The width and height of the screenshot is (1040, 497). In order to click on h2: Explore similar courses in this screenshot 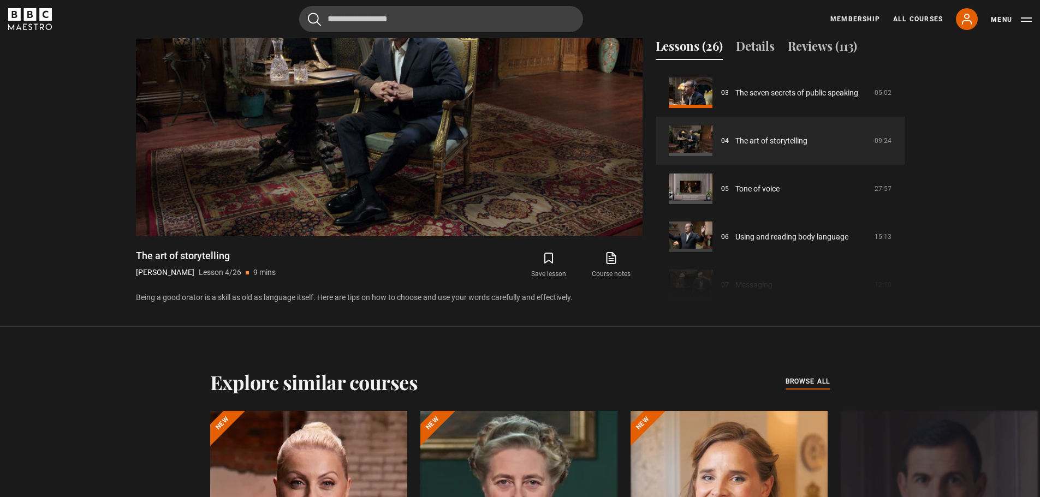, I will do `click(314, 382)`.